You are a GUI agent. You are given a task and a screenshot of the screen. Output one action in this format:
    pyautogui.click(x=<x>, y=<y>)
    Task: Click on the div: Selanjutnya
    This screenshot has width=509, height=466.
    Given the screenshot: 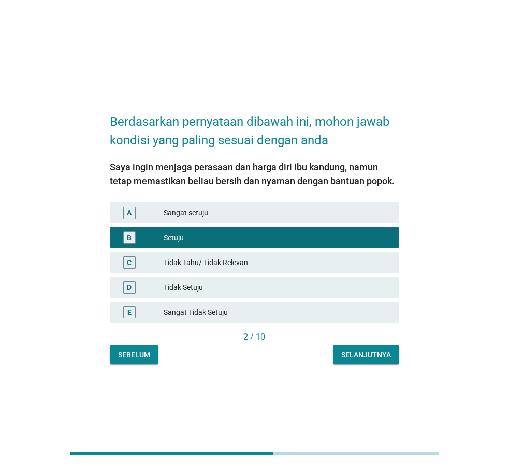 What is the action you would take?
    pyautogui.click(x=366, y=355)
    